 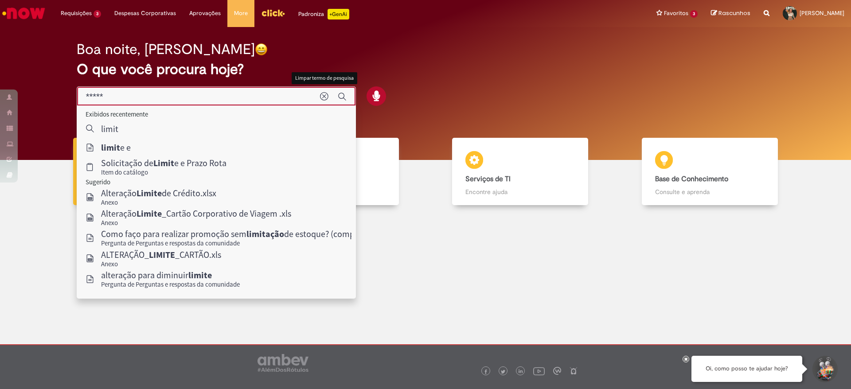 What do you see at coordinates (338, 14) in the screenshot?
I see `p: +GenAi` at bounding box center [338, 14].